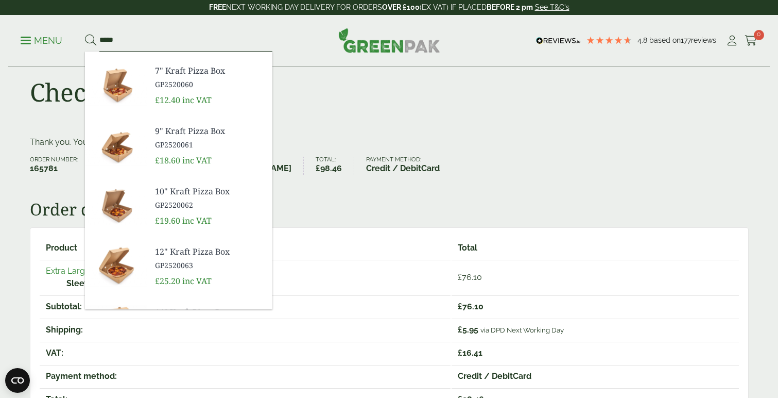 This screenshot has width=778, height=398. What do you see at coordinates (401, 7) in the screenshot?
I see `strong: OVER £100` at bounding box center [401, 7].